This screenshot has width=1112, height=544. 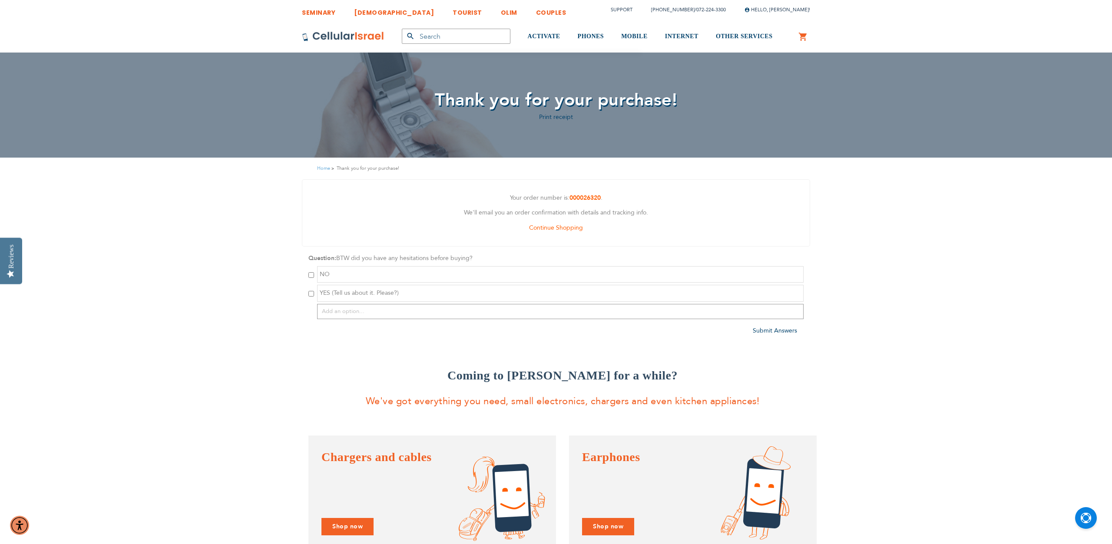 What do you see at coordinates (556, 213) in the screenshot?
I see `p: We'll email you an order confirmation with details and tracking info.` at bounding box center [556, 213].